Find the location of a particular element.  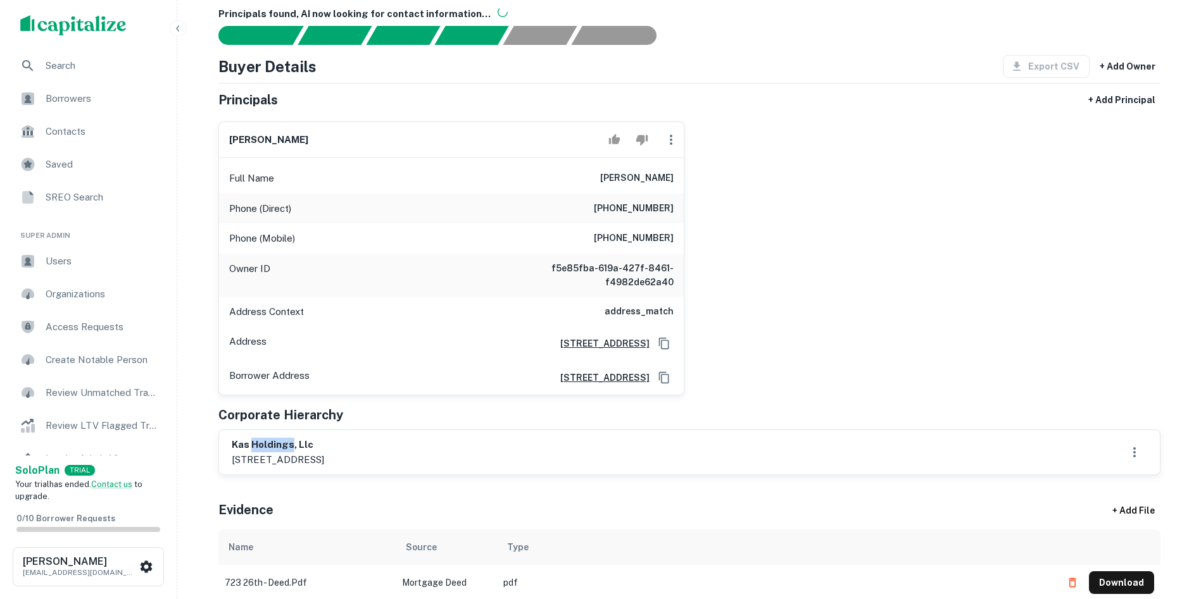

button: Reject is located at coordinates (641, 140).